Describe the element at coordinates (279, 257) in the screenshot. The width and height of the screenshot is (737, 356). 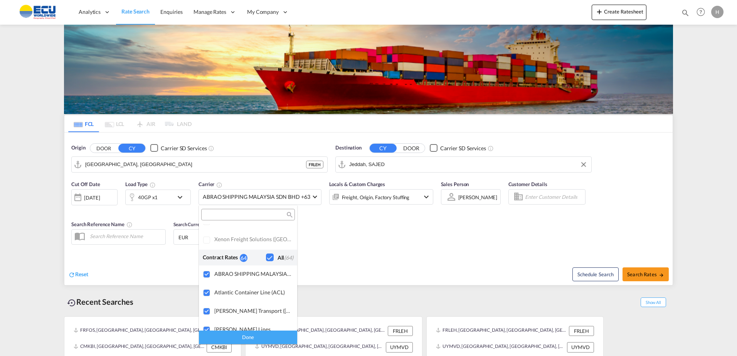
I see `md-checkbox: Checkbox No Ink` at that location.